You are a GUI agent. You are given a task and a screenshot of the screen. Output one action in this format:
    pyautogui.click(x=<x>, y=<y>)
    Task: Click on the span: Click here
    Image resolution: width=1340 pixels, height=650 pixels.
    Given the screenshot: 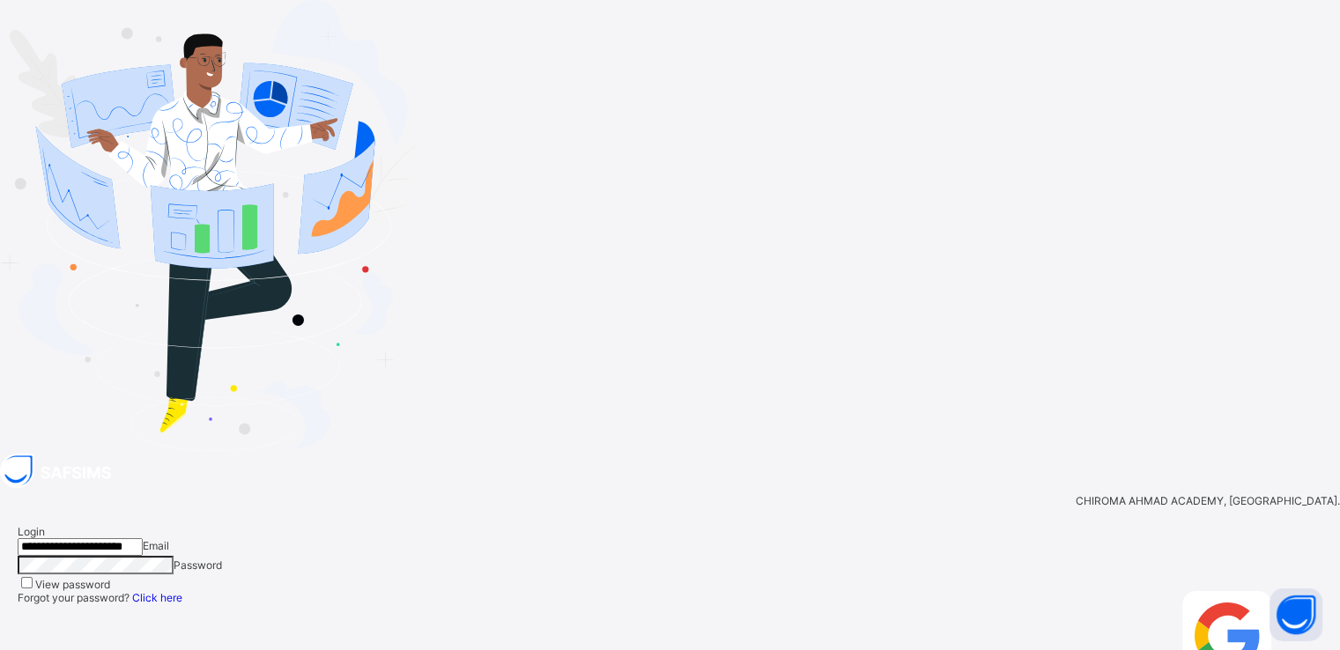 What is the action you would take?
    pyautogui.click(x=157, y=597)
    